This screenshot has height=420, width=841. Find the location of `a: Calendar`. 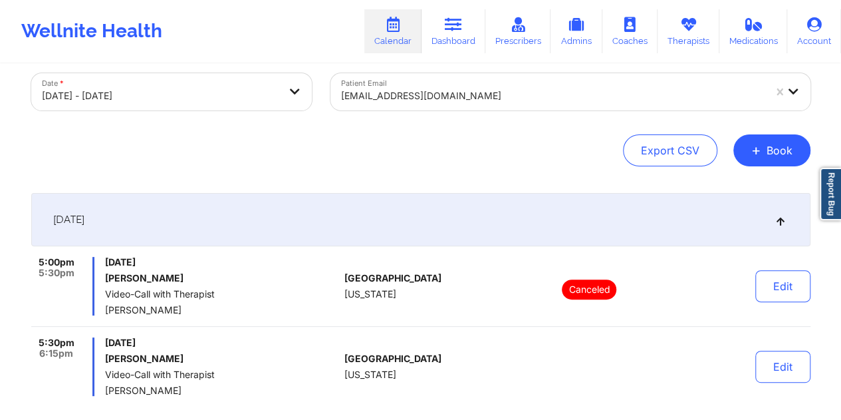

a: Calendar is located at coordinates (393, 31).